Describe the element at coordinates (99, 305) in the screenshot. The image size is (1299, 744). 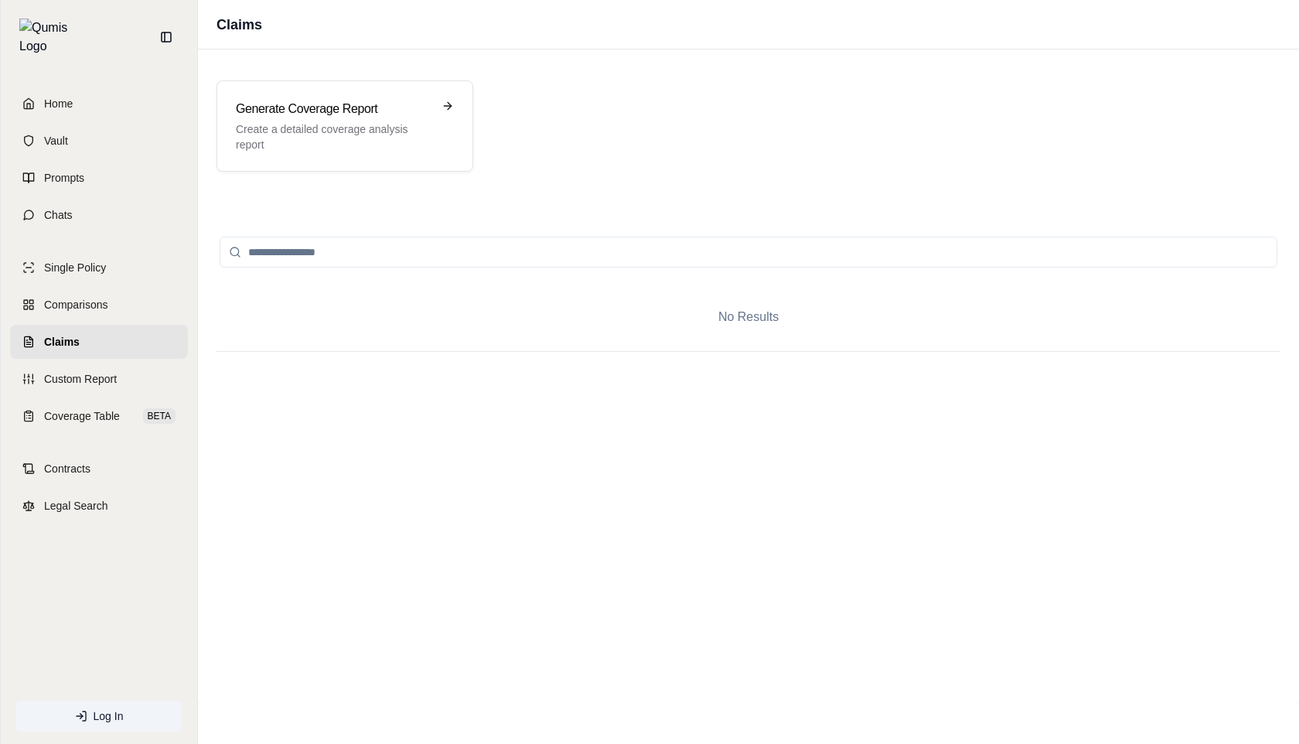
I see `a: Comparisons` at that location.